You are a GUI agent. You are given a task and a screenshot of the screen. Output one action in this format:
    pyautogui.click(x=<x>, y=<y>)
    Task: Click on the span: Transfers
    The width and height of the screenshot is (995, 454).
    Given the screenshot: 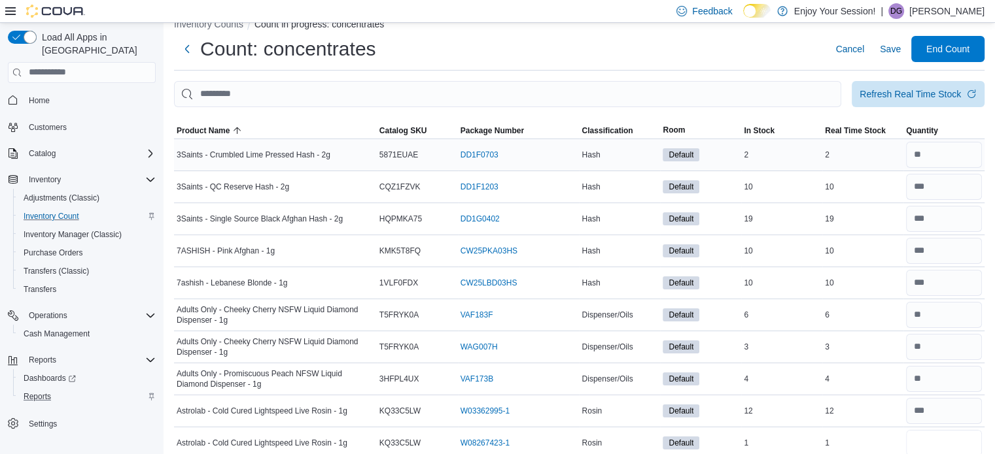 What is the action you would take?
    pyautogui.click(x=40, y=290)
    